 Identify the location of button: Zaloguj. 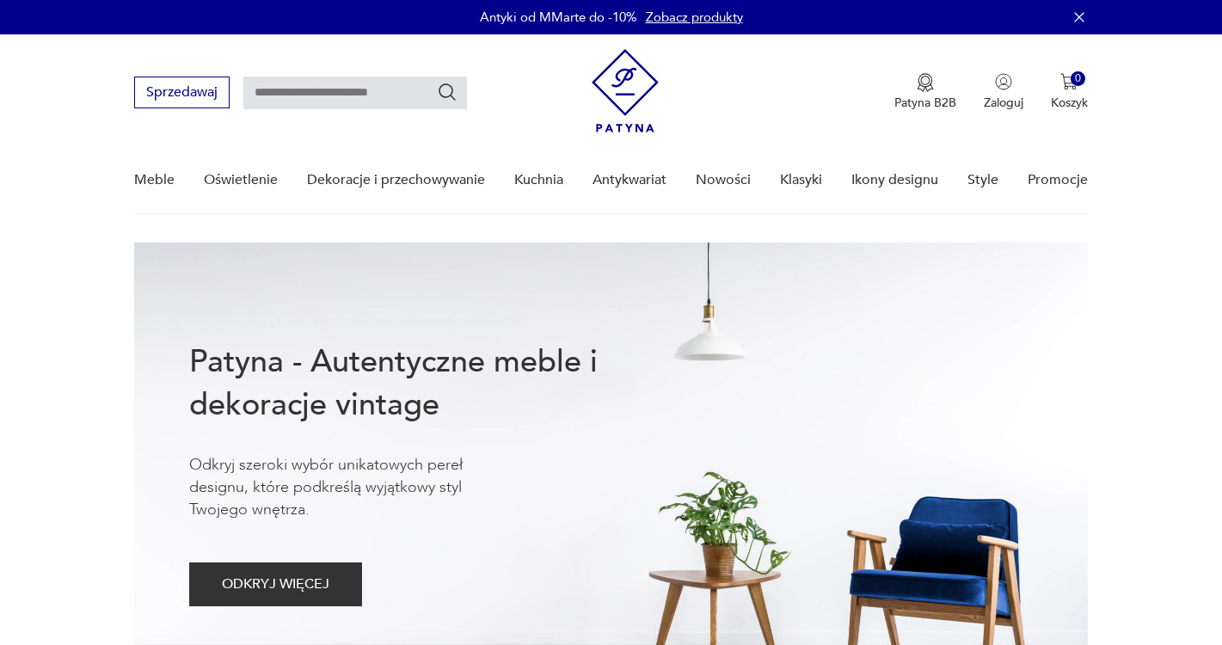
(1004, 92).